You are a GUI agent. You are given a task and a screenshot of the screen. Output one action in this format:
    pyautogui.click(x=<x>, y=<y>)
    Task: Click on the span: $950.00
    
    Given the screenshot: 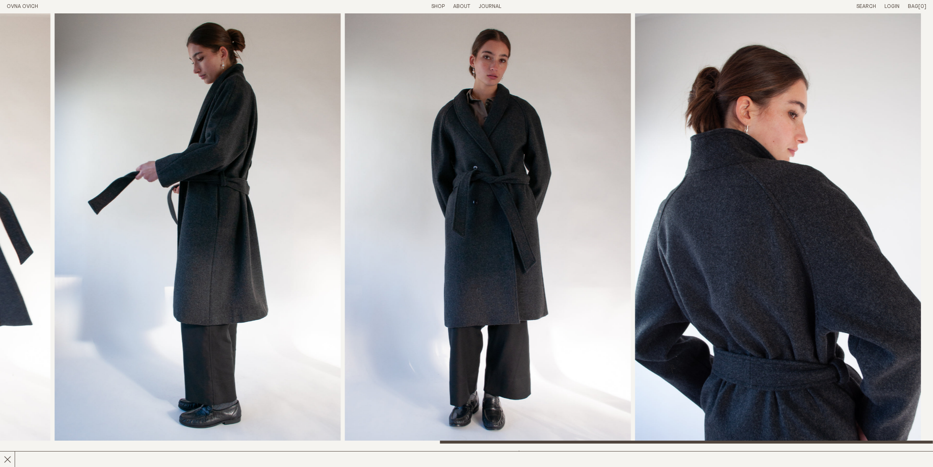 What is the action you would take?
    pyautogui.click(x=529, y=454)
    